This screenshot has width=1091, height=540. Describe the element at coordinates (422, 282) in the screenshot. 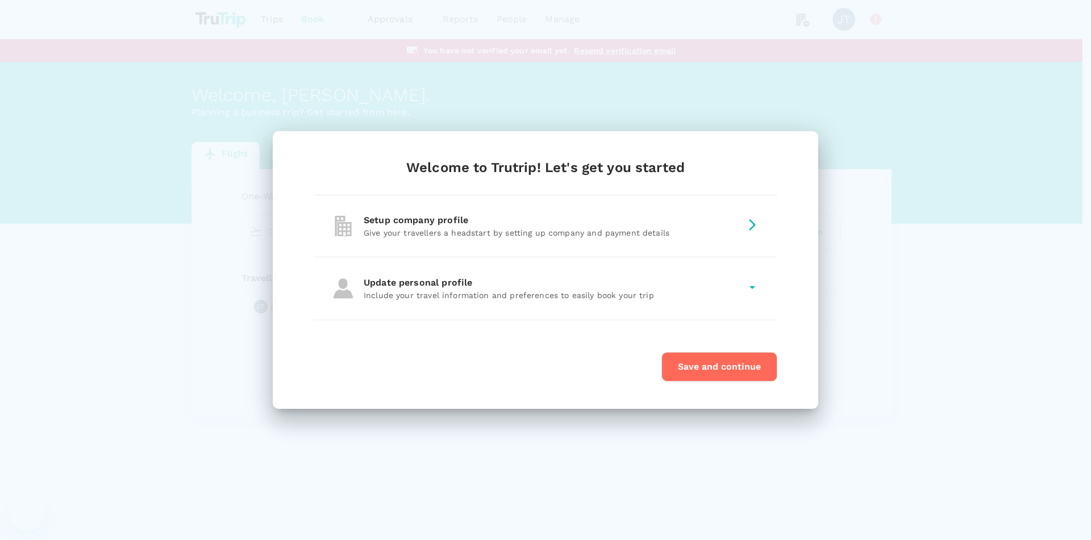

I see `span: Update personal profile` at that location.